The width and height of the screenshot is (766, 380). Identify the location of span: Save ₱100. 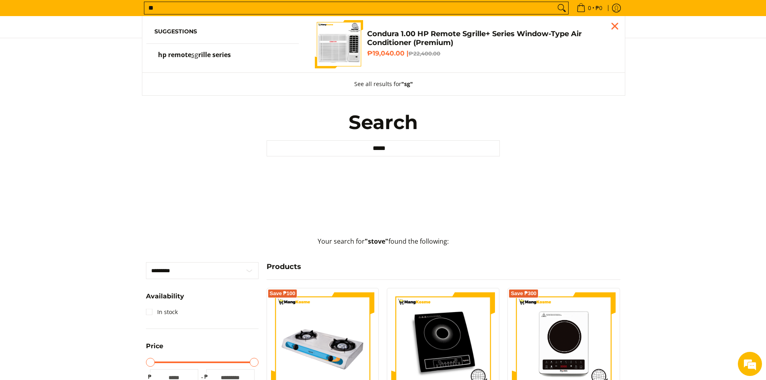
(283, 293).